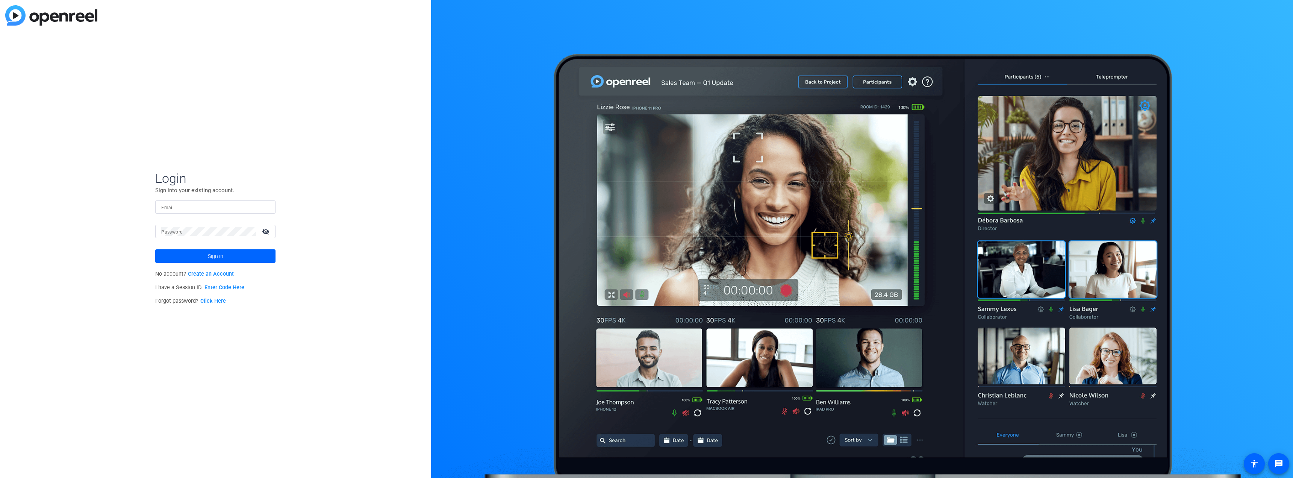  I want to click on span: Login, so click(215, 178).